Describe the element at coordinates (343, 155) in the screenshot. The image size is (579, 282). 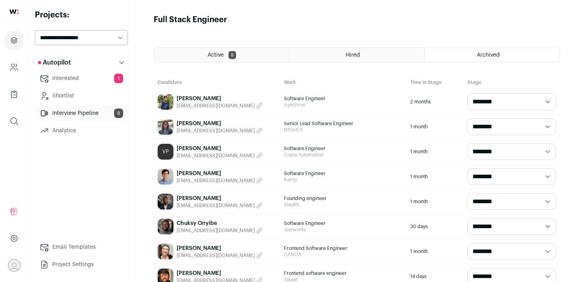
I see `span: Copia Automation` at that location.